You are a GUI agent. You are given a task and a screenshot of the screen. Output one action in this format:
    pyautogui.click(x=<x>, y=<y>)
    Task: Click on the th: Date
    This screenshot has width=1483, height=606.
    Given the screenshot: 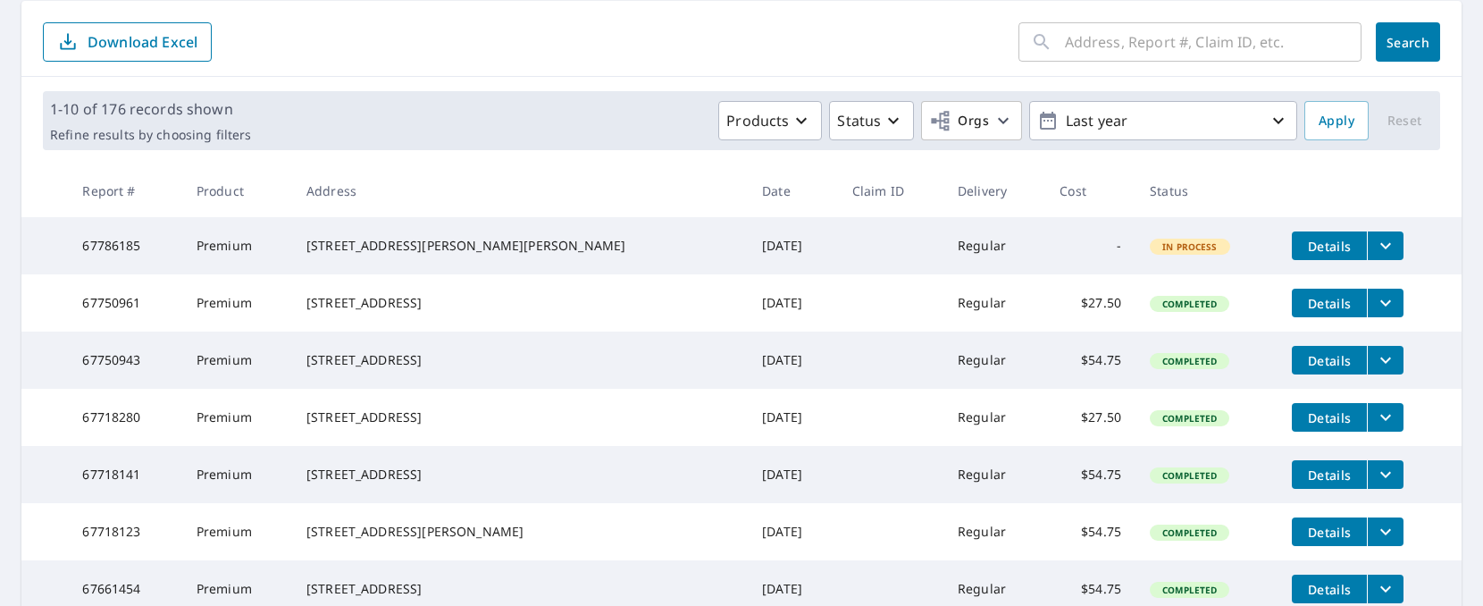 What is the action you would take?
    pyautogui.click(x=792, y=190)
    